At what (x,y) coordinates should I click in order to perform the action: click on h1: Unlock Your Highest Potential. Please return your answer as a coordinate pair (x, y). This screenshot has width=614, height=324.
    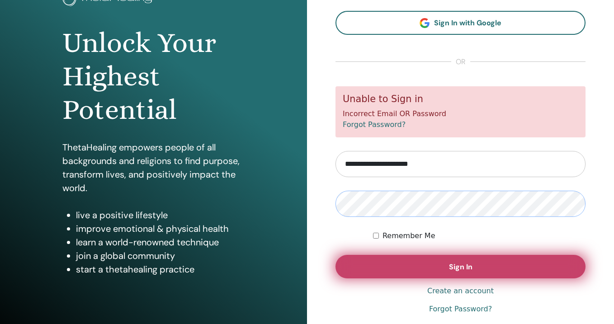
    Looking at the image, I should click on (153, 76).